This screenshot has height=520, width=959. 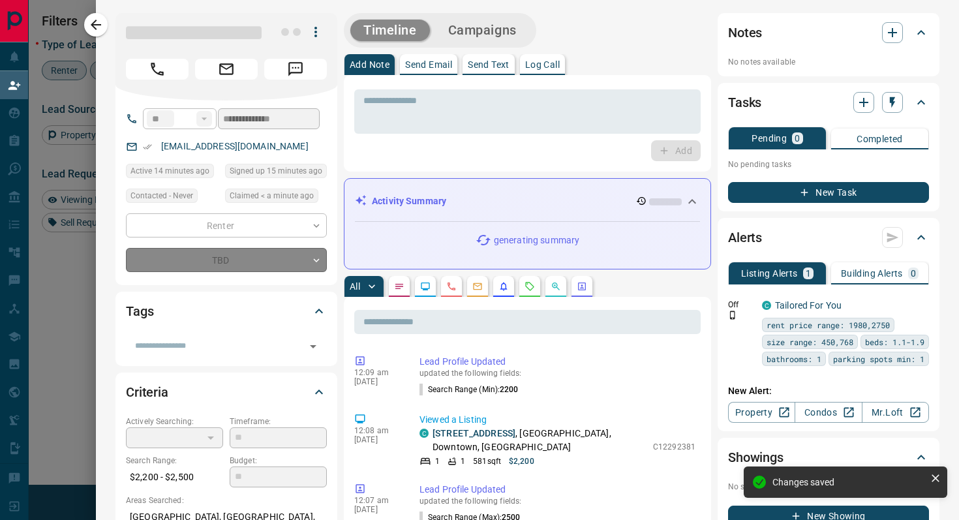 What do you see at coordinates (226, 225) in the screenshot?
I see `div: Renter` at bounding box center [226, 225].